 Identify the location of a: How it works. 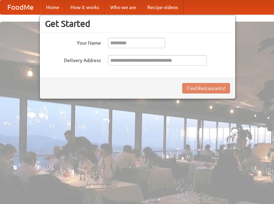
(85, 7).